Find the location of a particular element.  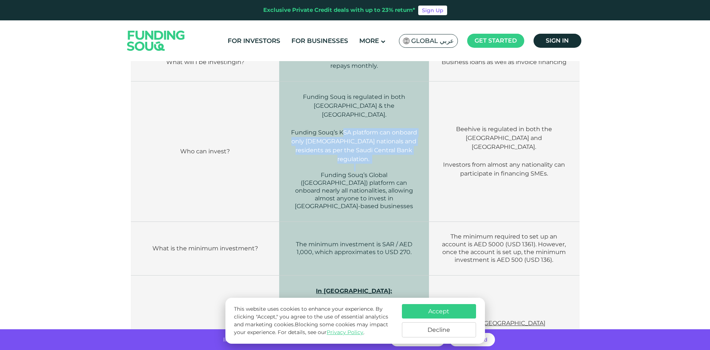

a: Sign in is located at coordinates (557, 41).